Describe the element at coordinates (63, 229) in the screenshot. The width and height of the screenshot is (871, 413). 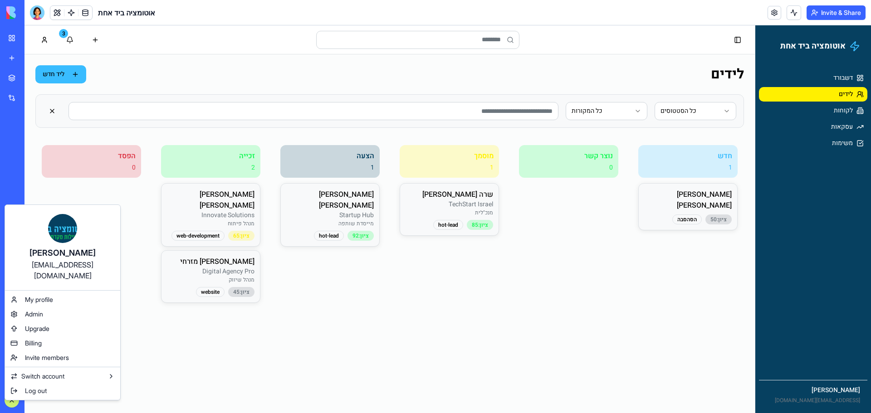
I see `img: %D7%90%D7%95%D7%98%D7%95%D7%9E%D7%A6%D7%99%D7%94_%D7%91%D7%99%D7%93_%D7%90%D7%97%D7%AA_-_%D7%9C%D...` at that location.